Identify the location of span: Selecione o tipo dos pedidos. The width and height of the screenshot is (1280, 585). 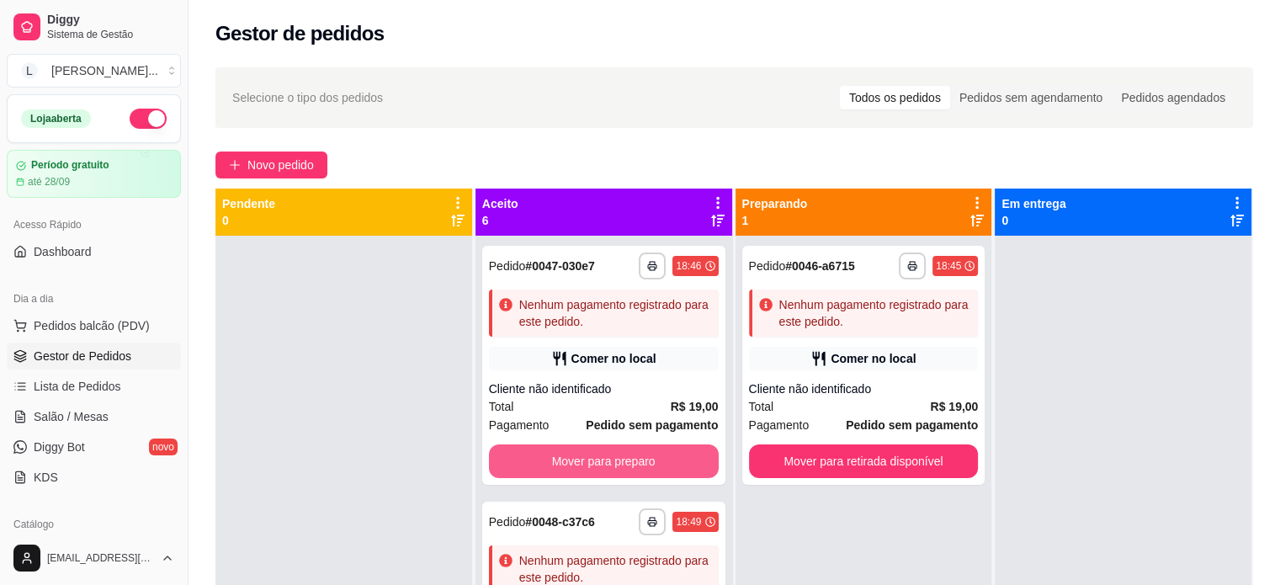
(307, 98).